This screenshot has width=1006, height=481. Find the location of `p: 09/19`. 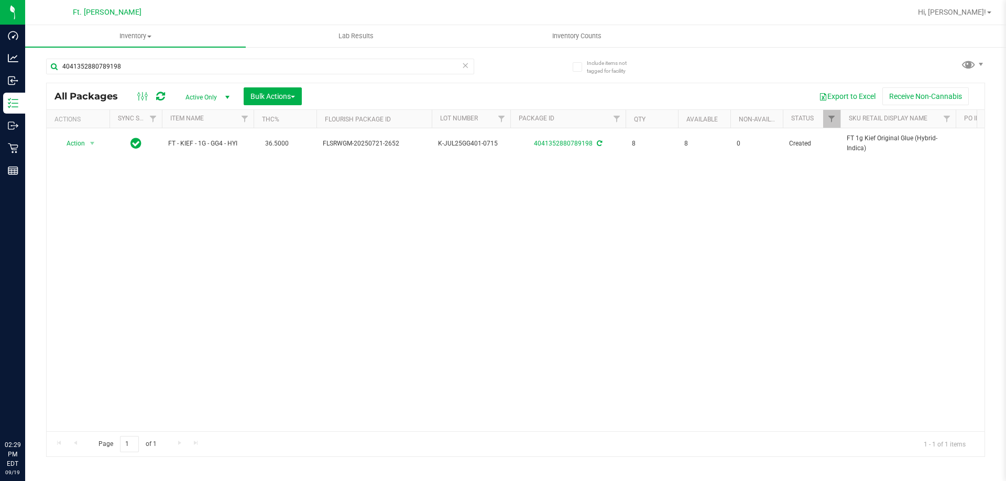

p: 09/19 is located at coordinates (13, 473).